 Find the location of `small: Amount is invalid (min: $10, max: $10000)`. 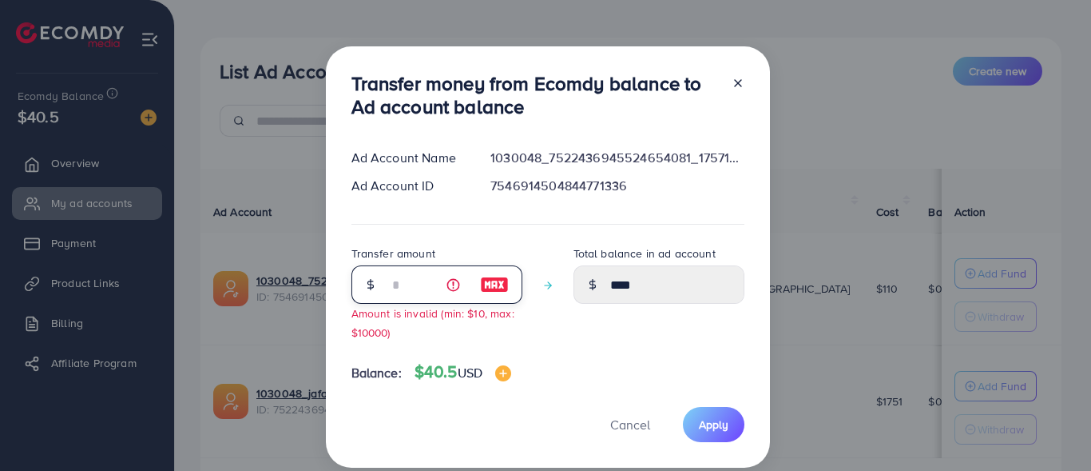

small: Amount is invalid (min: $10, max: $10000) is located at coordinates (433, 322).